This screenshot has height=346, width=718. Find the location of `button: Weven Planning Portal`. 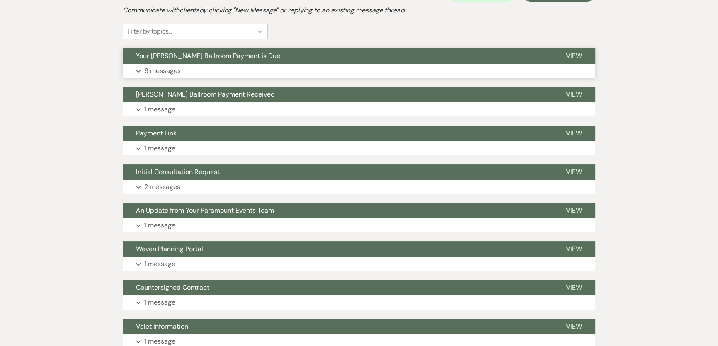

button: Weven Planning Portal is located at coordinates (337, 249).